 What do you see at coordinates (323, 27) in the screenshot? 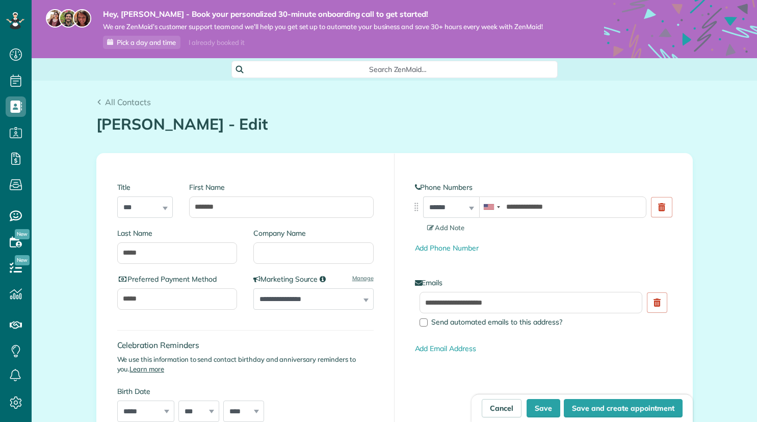
I see `span: We are ZenMaid’s customer support team and we’ll help you get set up to automate your business an...` at bounding box center [323, 27].